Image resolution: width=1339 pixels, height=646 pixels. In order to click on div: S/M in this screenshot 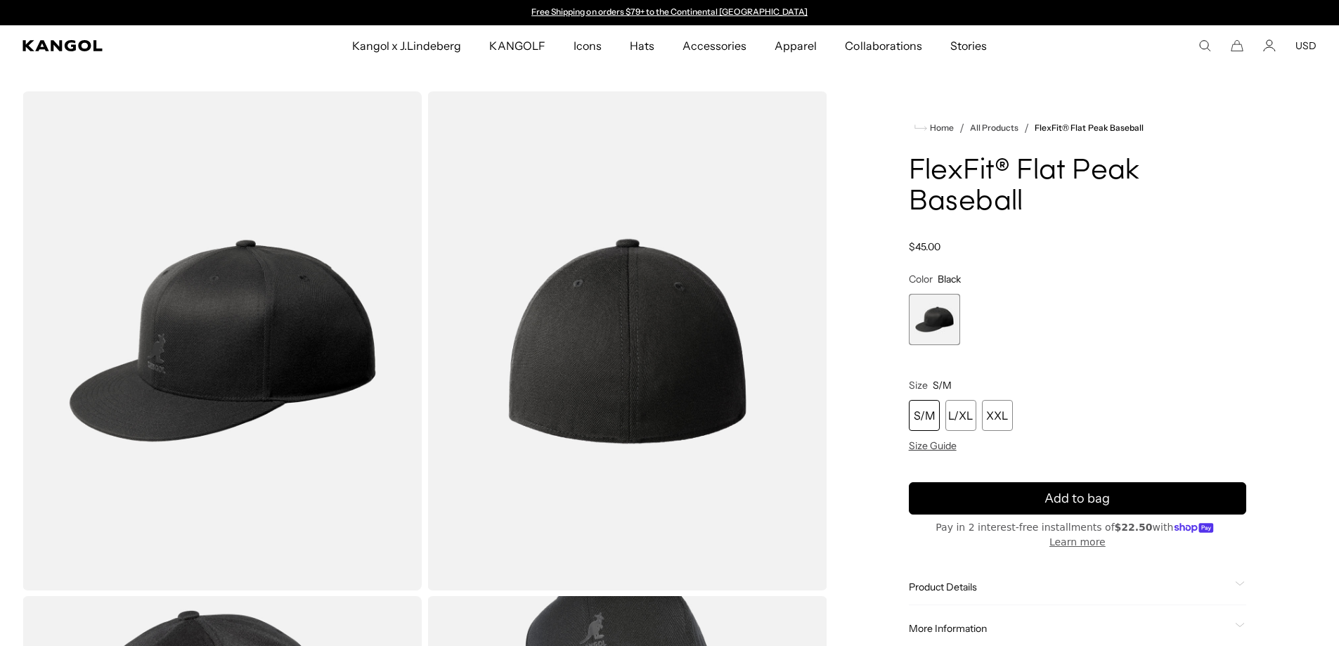, I will do `click(924, 415)`.